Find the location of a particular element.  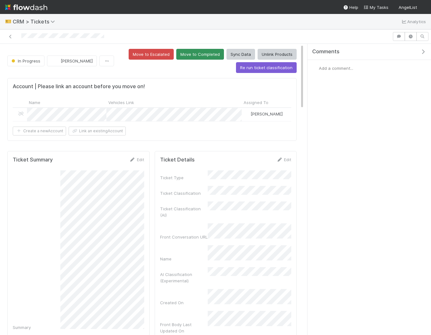

button: Move to Completed is located at coordinates (200, 54).